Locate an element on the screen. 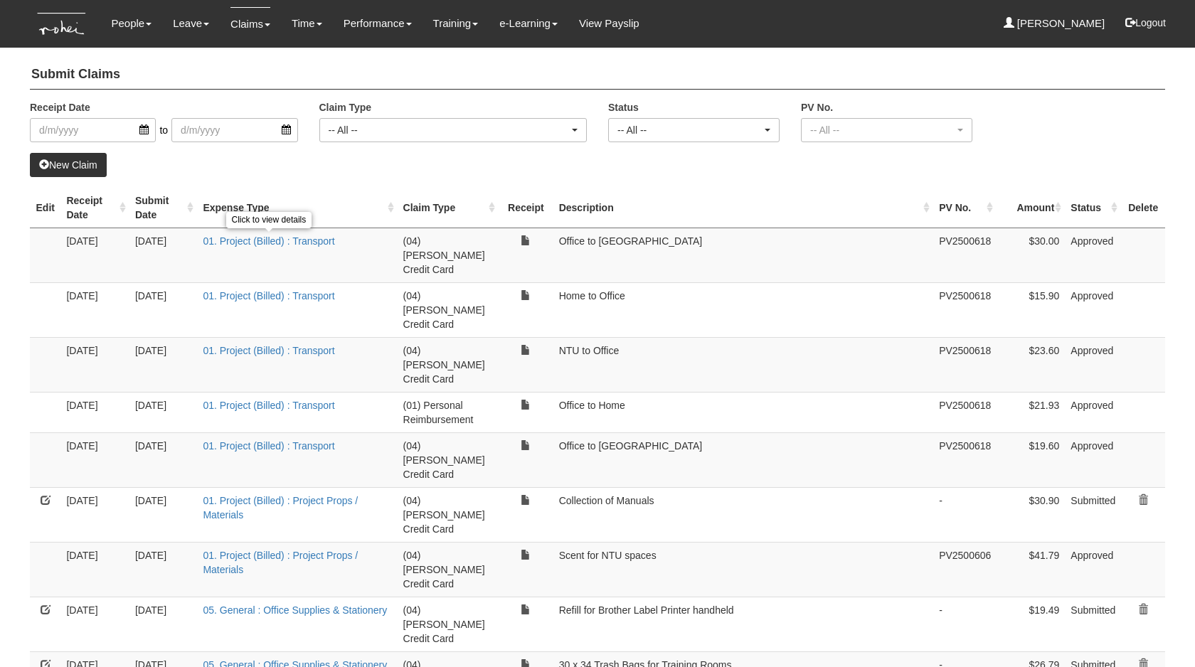 Image resolution: width=1195 pixels, height=667 pixels. td: $30.00 is located at coordinates (1031, 255).